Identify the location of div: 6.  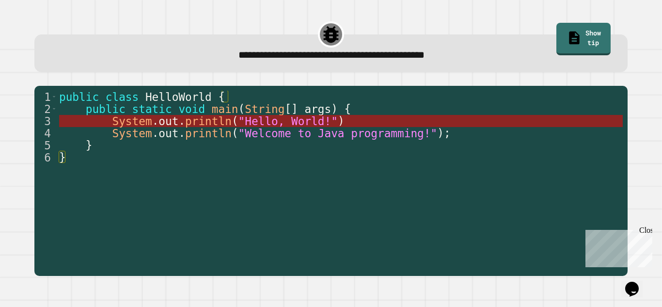
(46, 157).